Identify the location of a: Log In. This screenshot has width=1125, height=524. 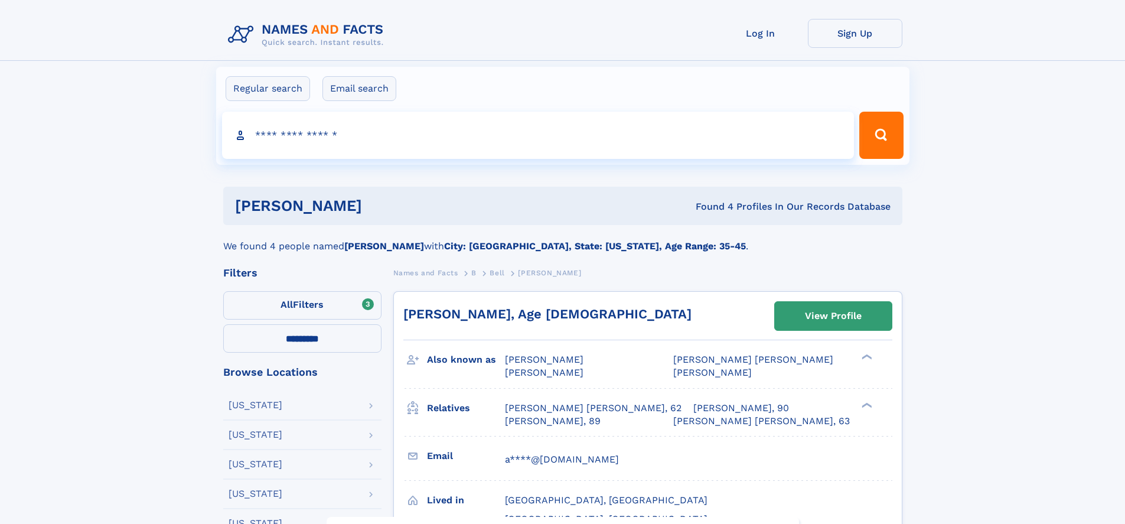
(761, 33).